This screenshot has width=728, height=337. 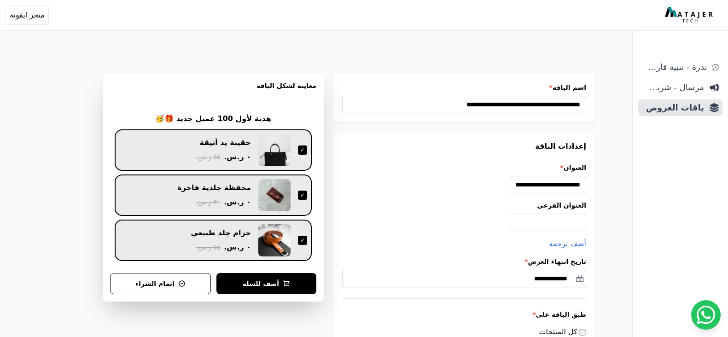 What do you see at coordinates (275, 195) in the screenshot?
I see `img: محفظة جلدية فاخرة` at bounding box center [275, 195].